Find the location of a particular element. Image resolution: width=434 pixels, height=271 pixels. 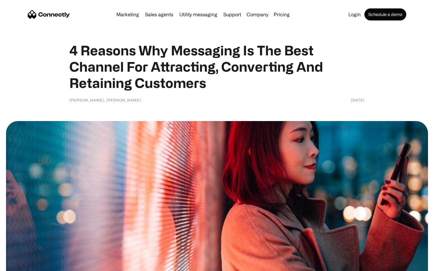

h1: 4 Reasons Why Messaging Is The Best Channel For Attracting, Converting And Retaining Customers is located at coordinates (217, 67).